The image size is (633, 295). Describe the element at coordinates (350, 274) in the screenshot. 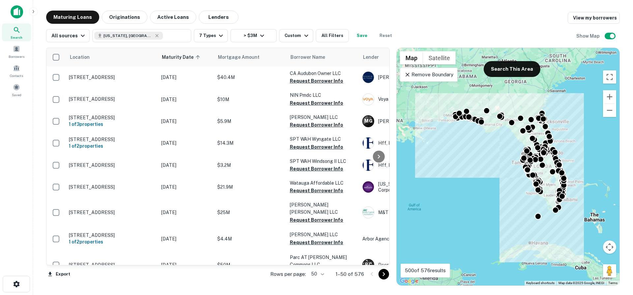

I see `p: 1–50 of 576` at that location.